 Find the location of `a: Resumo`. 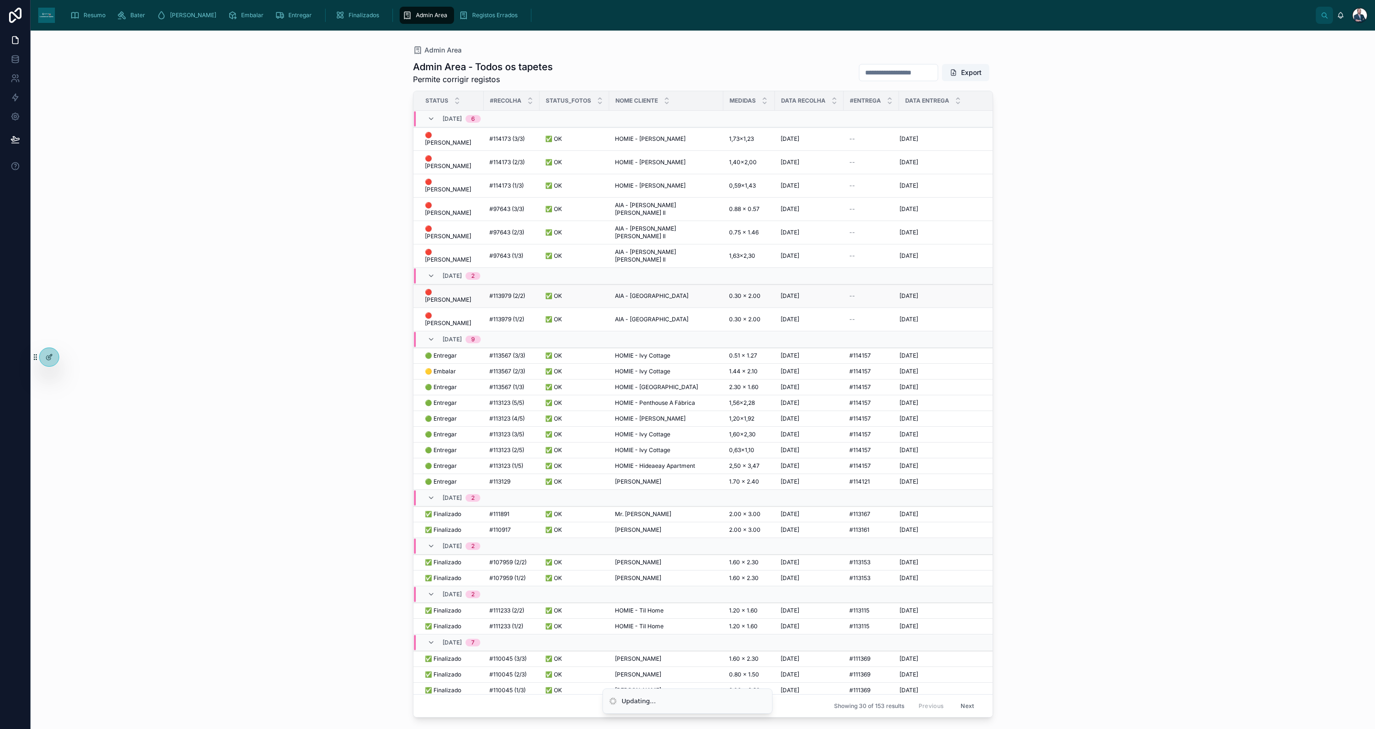

a: Resumo is located at coordinates (90, 15).